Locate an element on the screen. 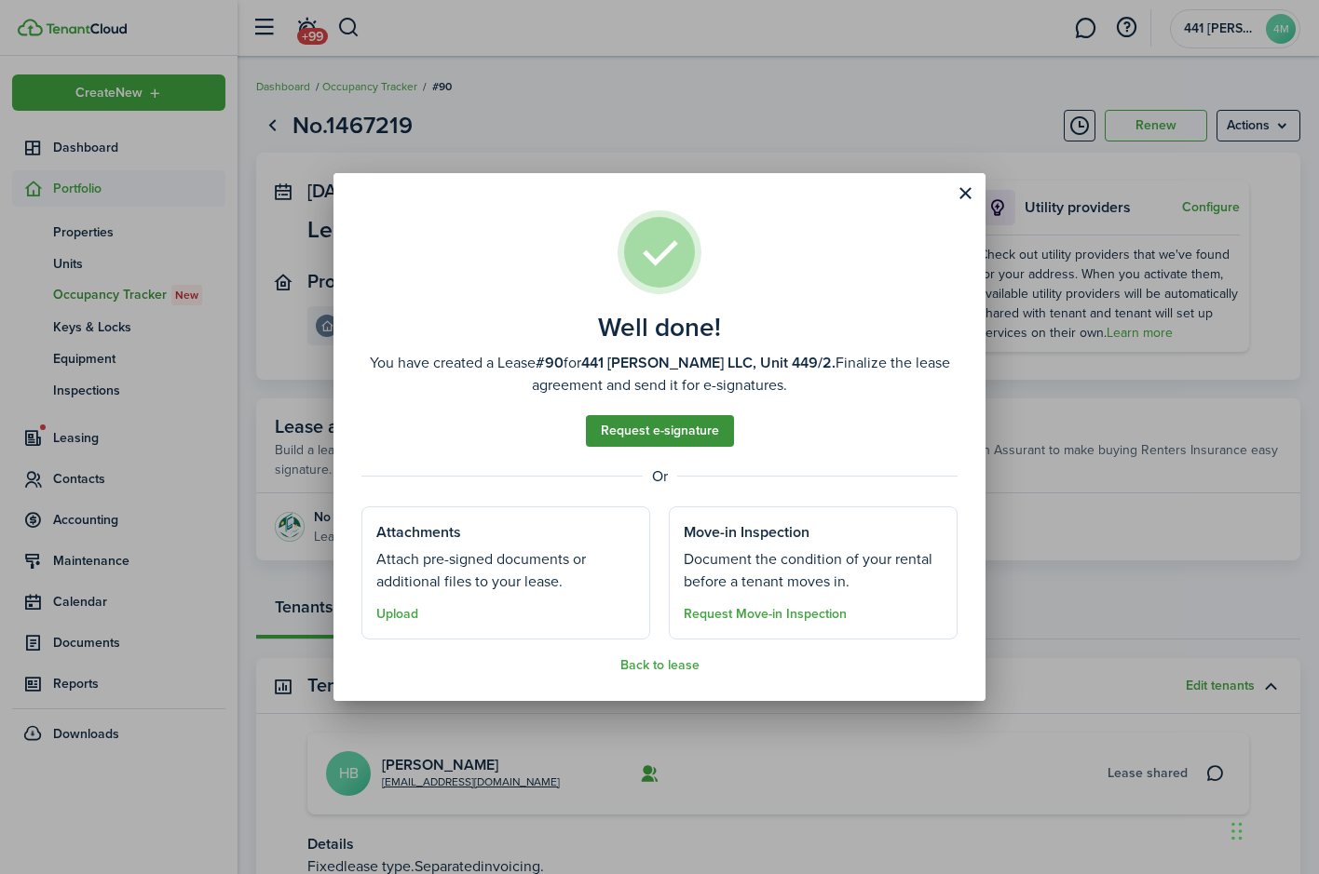  well-done-title: Well done! is located at coordinates (659, 328).